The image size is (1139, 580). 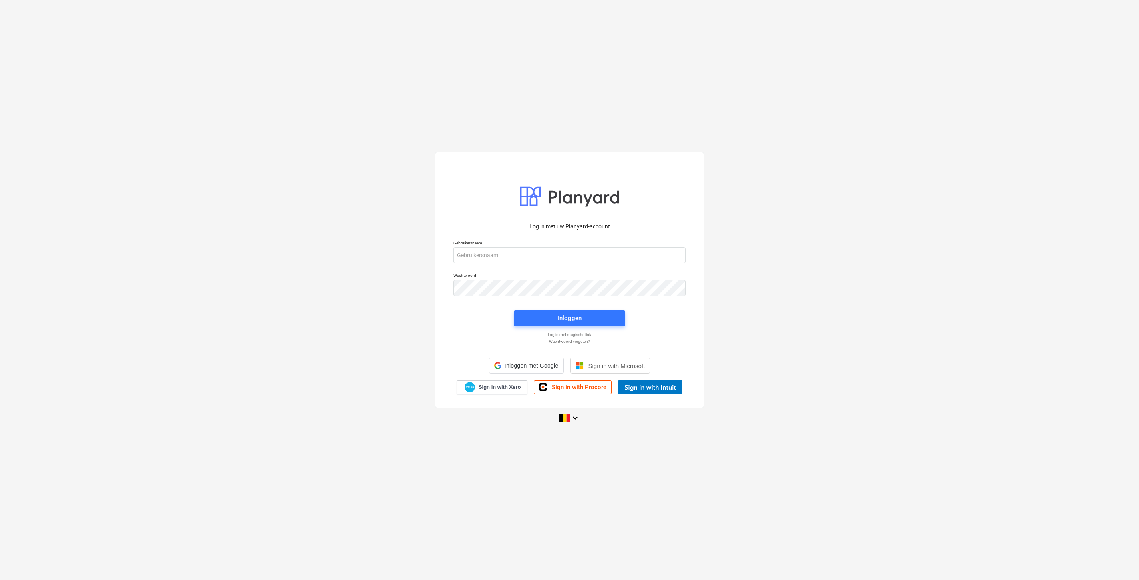 I want to click on p: Wachtwoord vergeten?, so click(x=569, y=341).